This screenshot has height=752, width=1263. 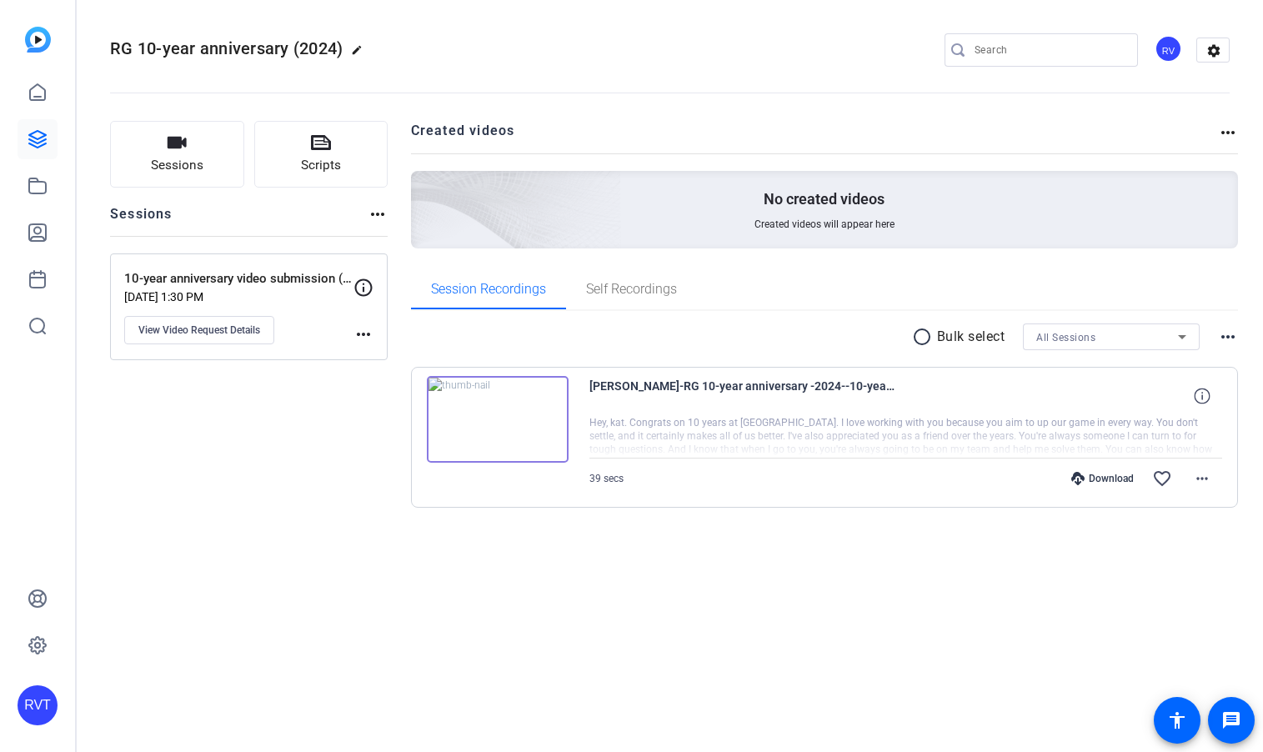 What do you see at coordinates (1231, 720) in the screenshot?
I see `mat-icon: message` at bounding box center [1231, 720].